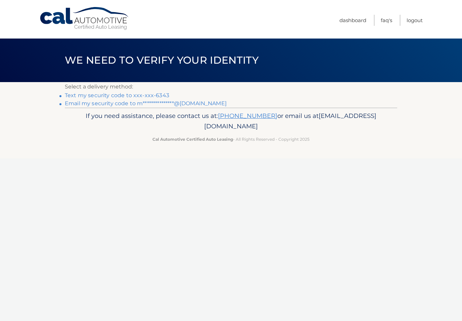 The width and height of the screenshot is (462, 321). Describe the element at coordinates (414, 20) in the screenshot. I see `a: Logout` at that location.